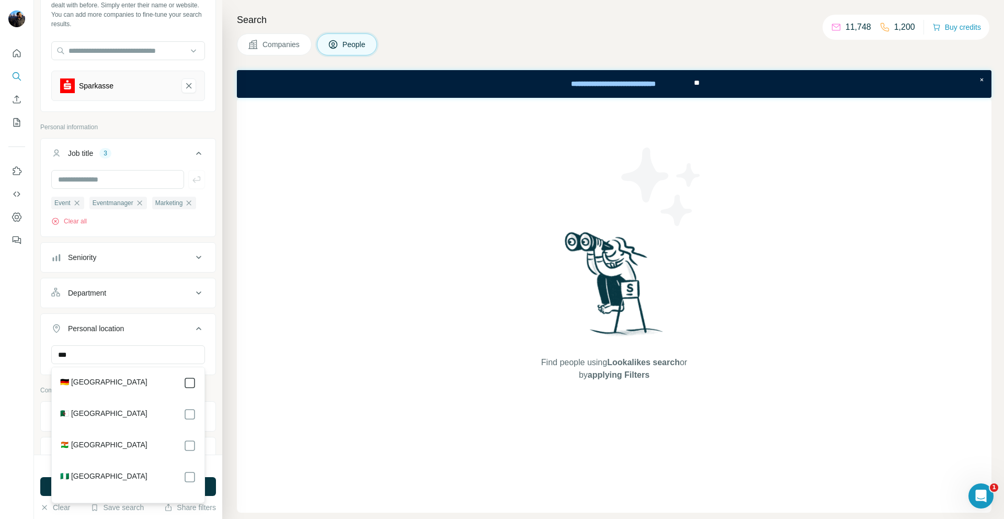 Image resolution: width=1004 pixels, height=519 pixels. I want to click on span: Event, so click(62, 203).